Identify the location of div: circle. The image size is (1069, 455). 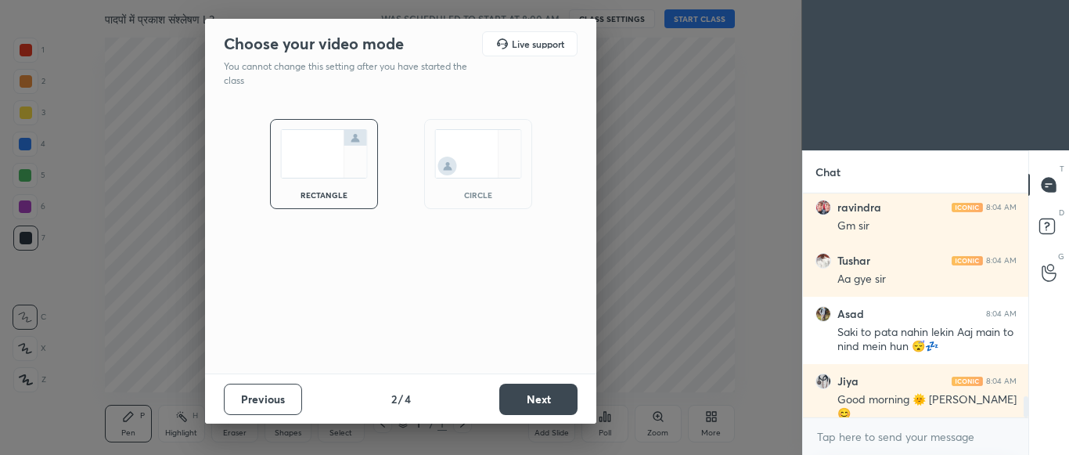
(478, 195).